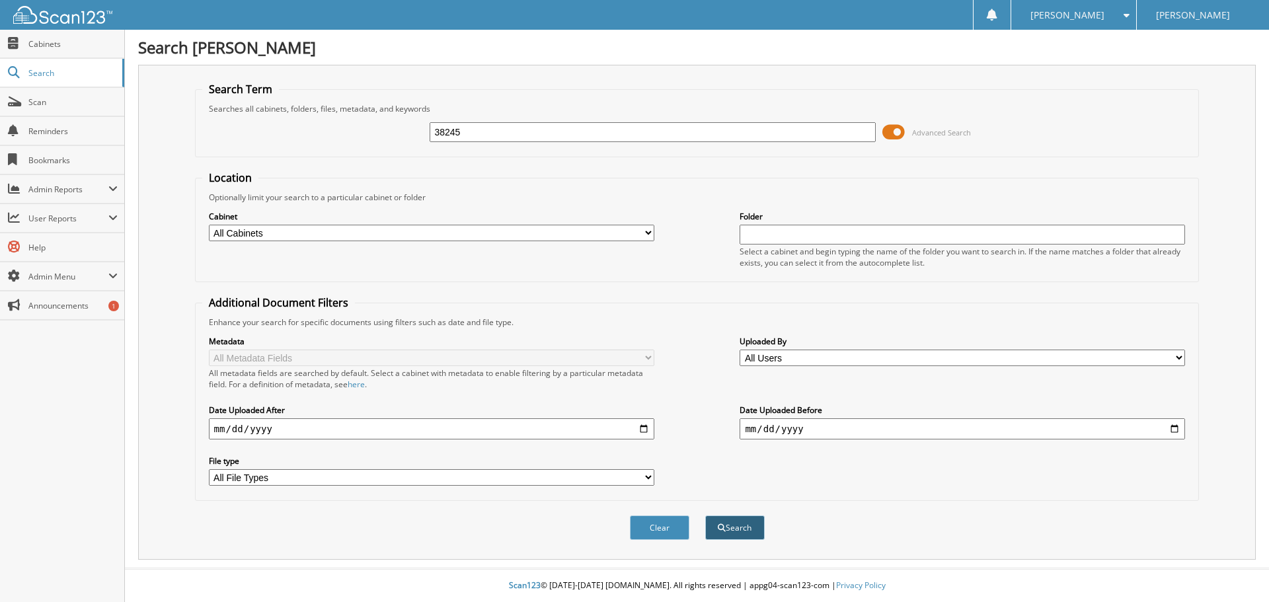  Describe the element at coordinates (68, 218) in the screenshot. I see `span: User Reports` at that location.